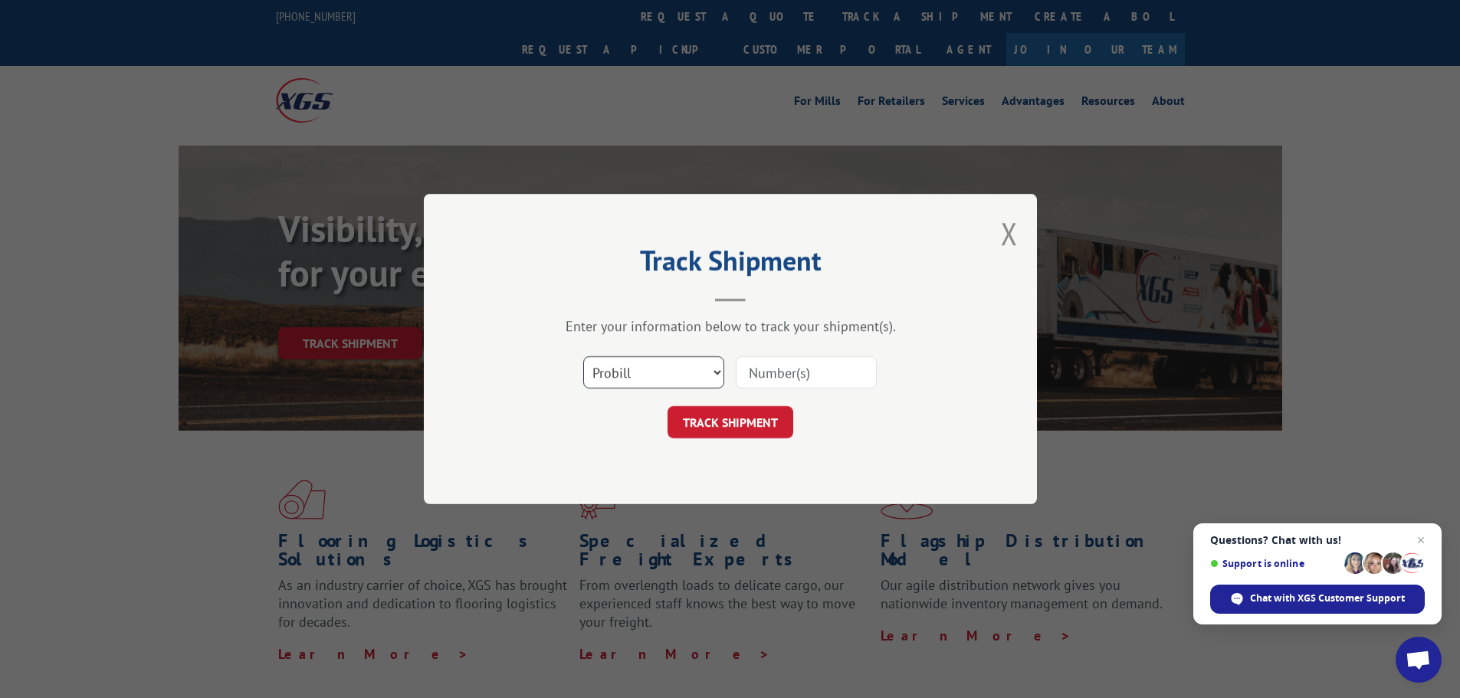 The height and width of the screenshot is (698, 1460). Describe the element at coordinates (730, 264) in the screenshot. I see `h2: Track Shipment` at that location.